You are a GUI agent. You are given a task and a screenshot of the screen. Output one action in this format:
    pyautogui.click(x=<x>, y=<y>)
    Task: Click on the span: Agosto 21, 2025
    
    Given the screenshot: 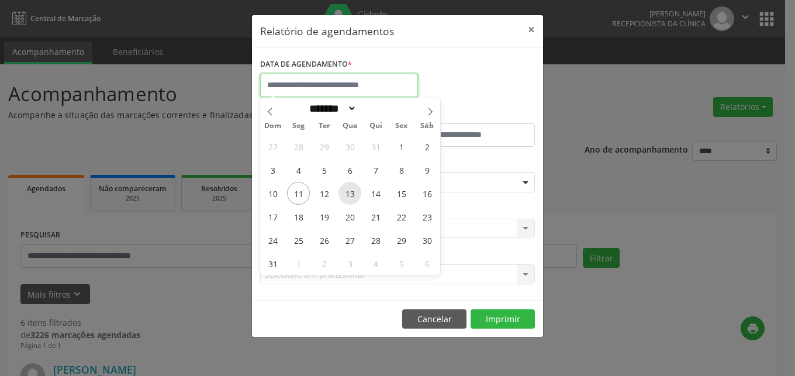 What is the action you would take?
    pyautogui.click(x=375, y=216)
    